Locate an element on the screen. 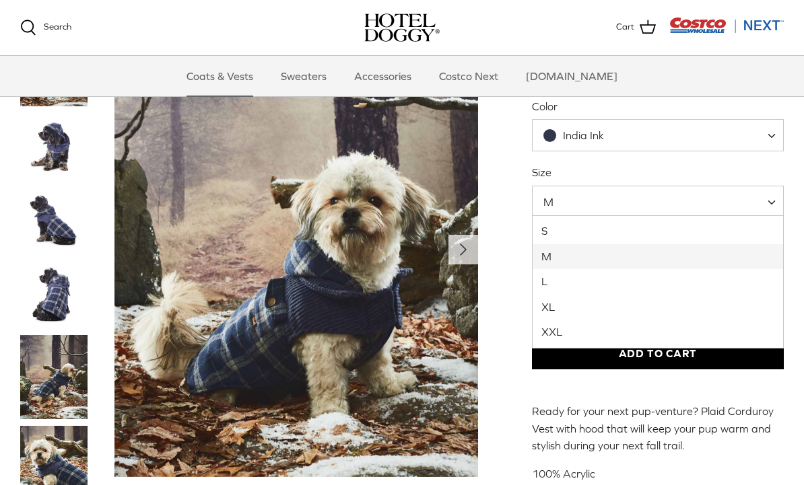  button: Add to Cart is located at coordinates (658, 353).